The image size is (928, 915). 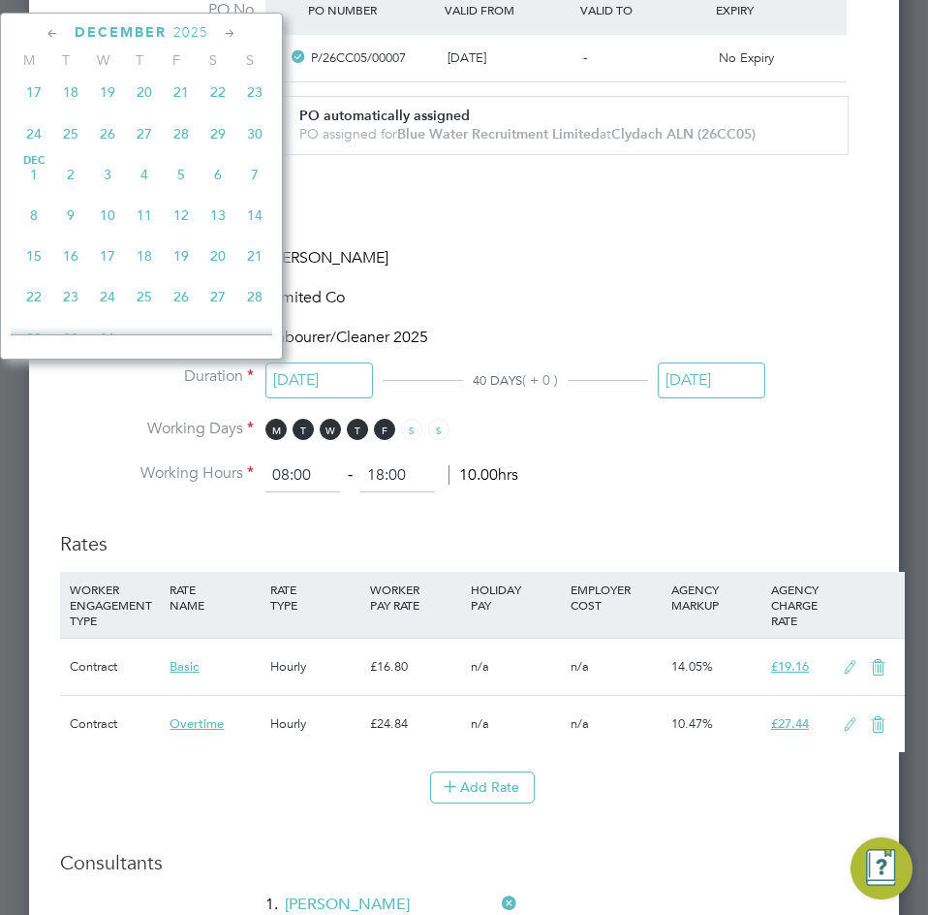 What do you see at coordinates (790, 666) in the screenshot?
I see `span: £19.16` at bounding box center [790, 666].